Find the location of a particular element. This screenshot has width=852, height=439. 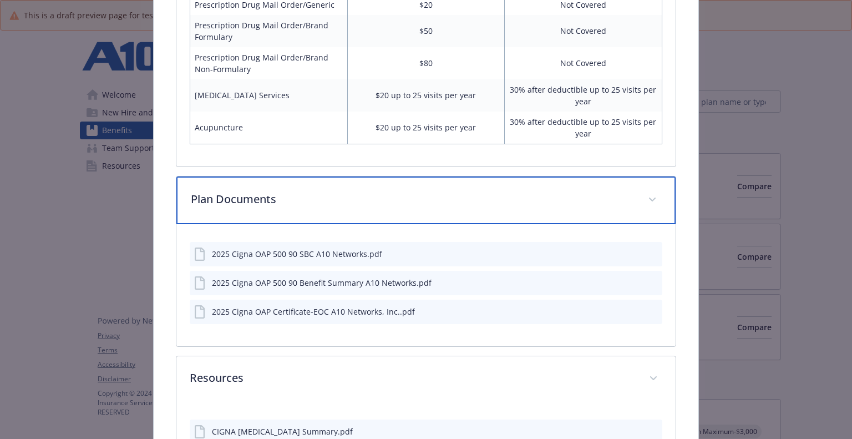

p: Plan Documents is located at coordinates (412, 199).